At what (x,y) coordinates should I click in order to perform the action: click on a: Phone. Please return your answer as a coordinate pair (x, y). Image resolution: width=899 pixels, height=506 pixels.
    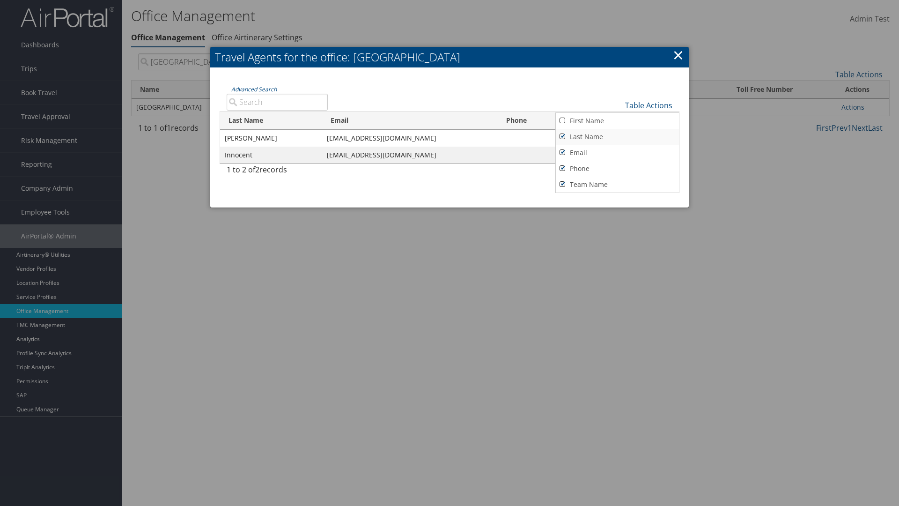
    Looking at the image, I should click on (617, 169).